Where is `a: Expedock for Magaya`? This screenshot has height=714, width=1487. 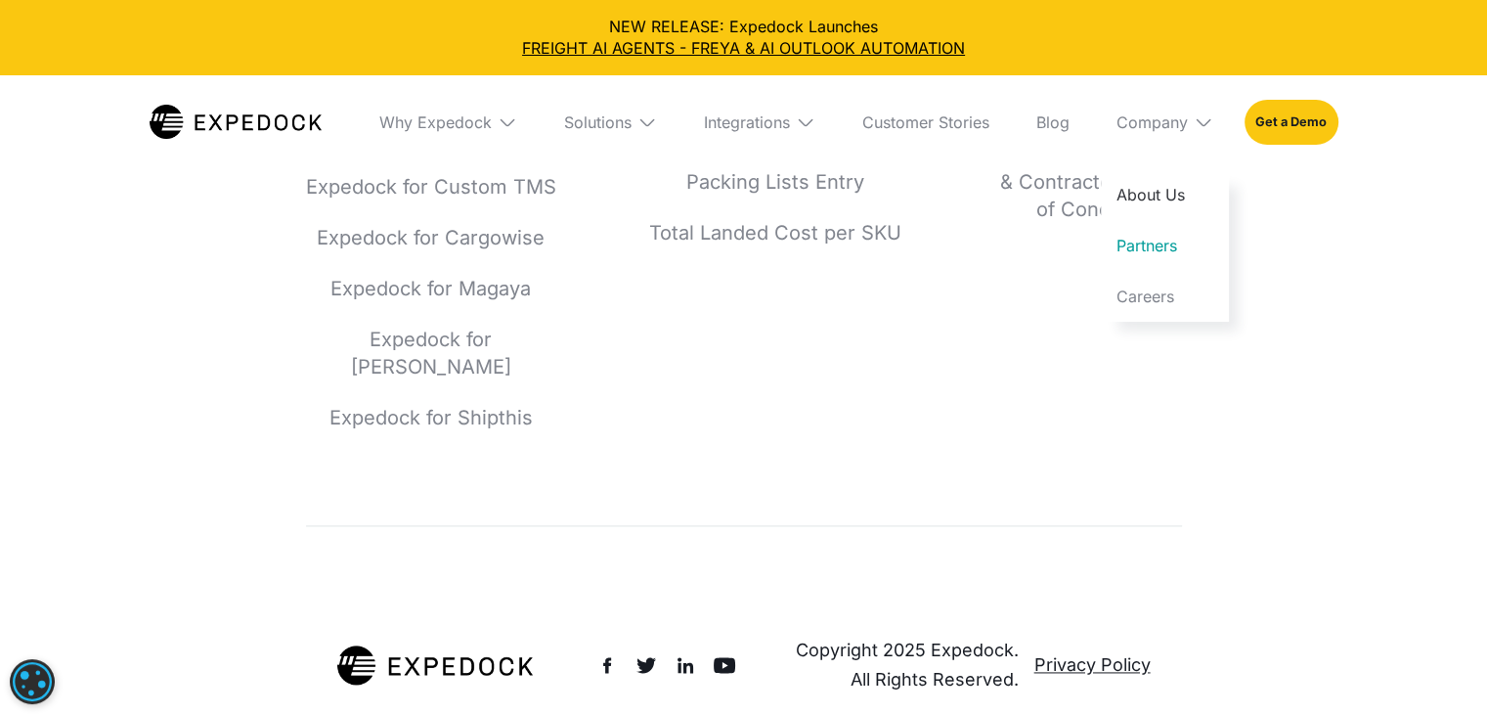 a: Expedock for Magaya is located at coordinates (431, 288).